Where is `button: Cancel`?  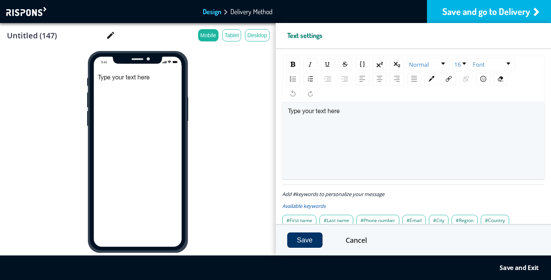
button: Cancel is located at coordinates (356, 240).